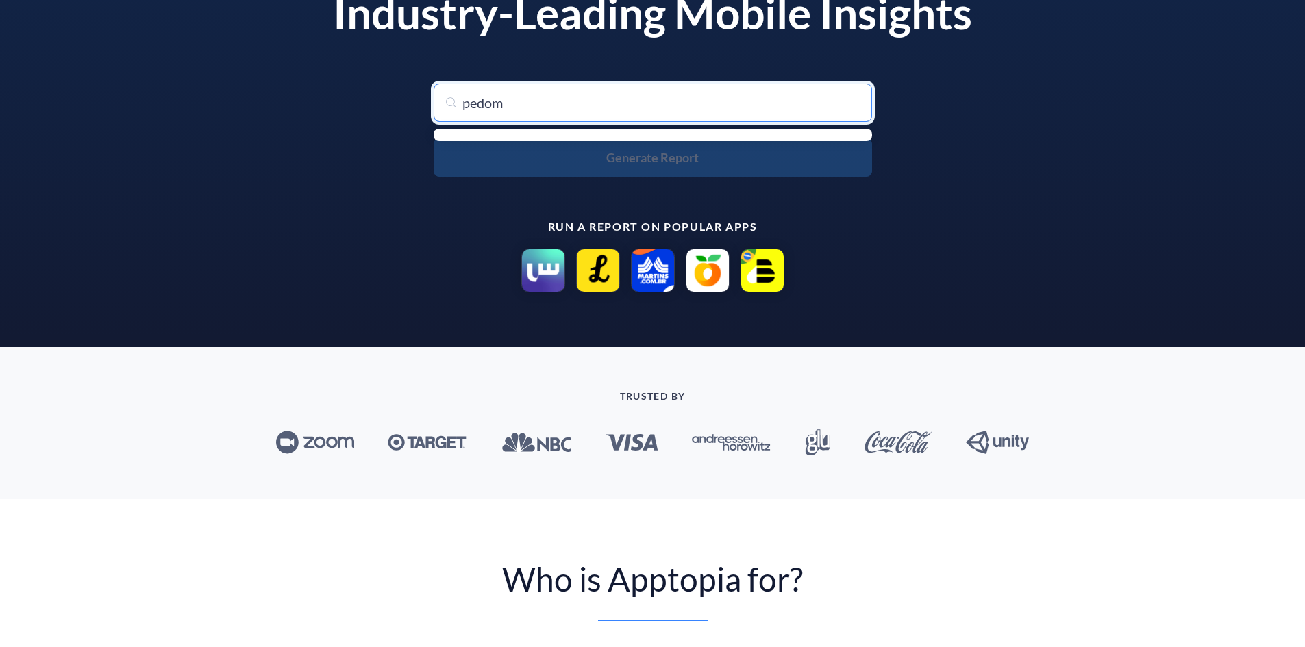  I want to click on img: Unity_Technologies_logo.svg, so click(997, 443).